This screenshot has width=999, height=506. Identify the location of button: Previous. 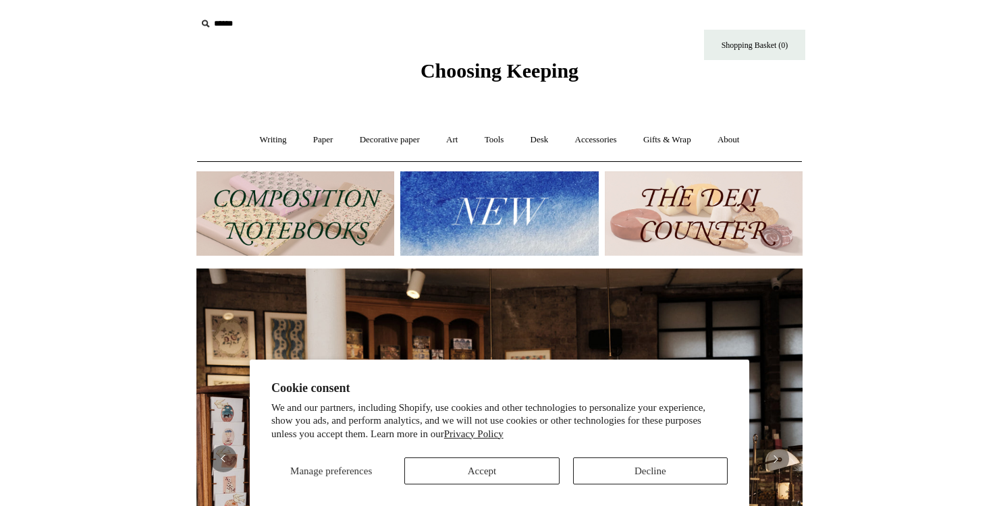
(223, 459).